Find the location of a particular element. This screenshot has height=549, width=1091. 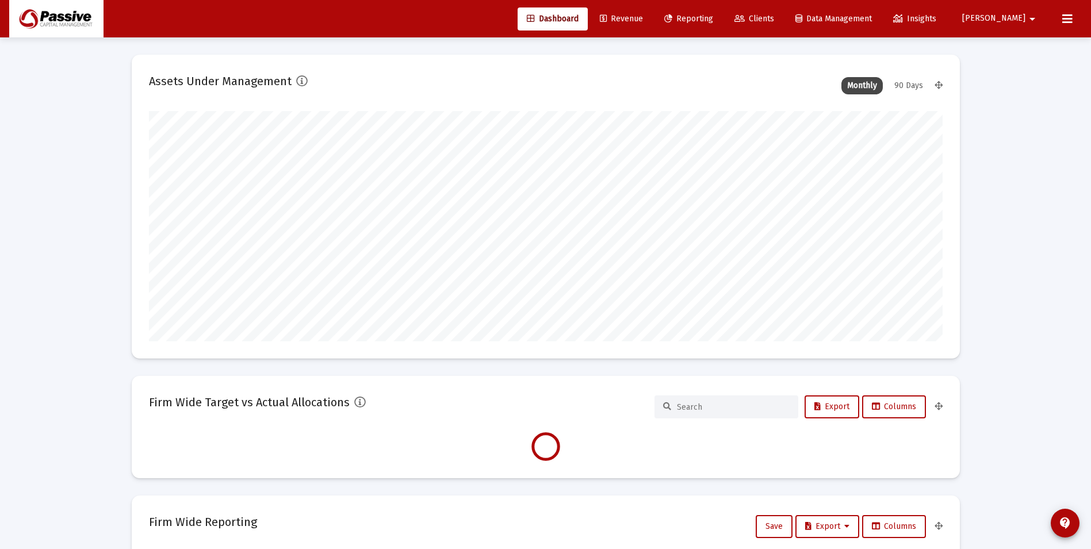

button: Save is located at coordinates (774, 526).